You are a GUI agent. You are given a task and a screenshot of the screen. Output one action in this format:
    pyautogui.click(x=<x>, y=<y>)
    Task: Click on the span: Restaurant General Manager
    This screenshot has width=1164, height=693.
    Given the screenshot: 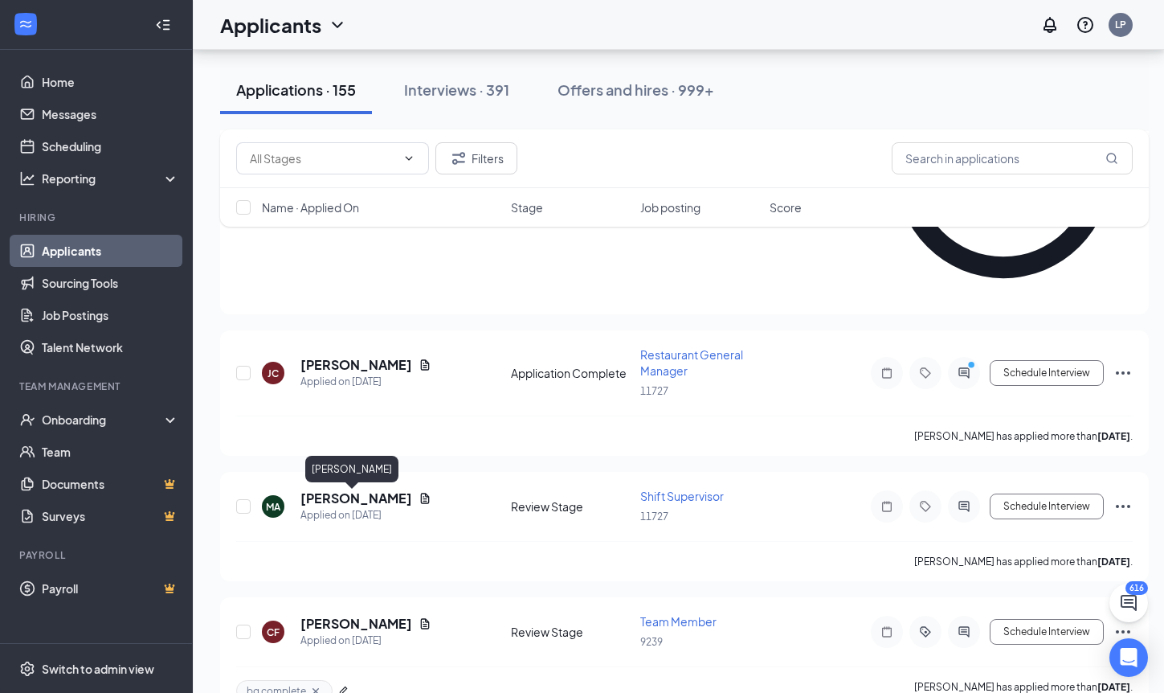 What is the action you would take?
    pyautogui.click(x=692, y=362)
    